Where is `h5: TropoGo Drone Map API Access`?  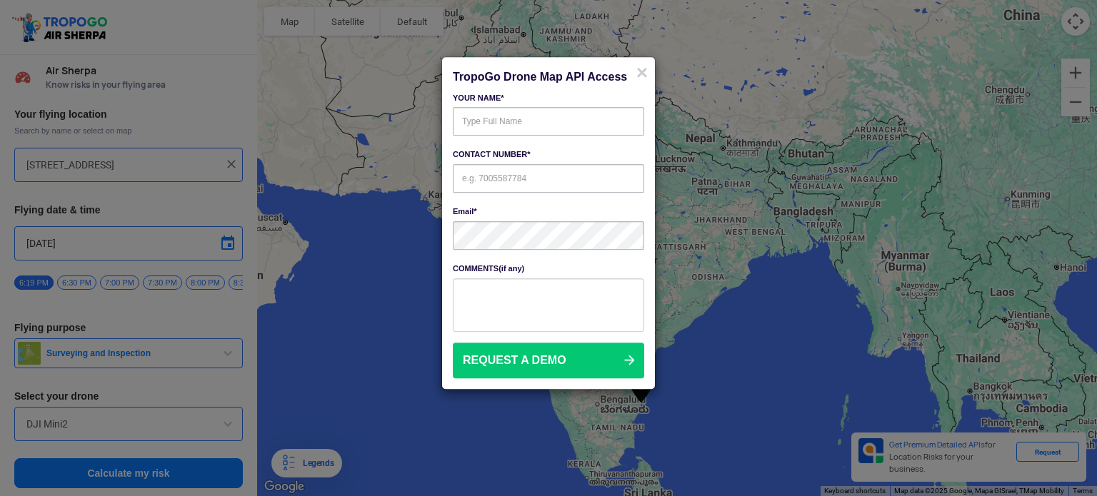
h5: TropoGo Drone Map API Access is located at coordinates (546, 77).